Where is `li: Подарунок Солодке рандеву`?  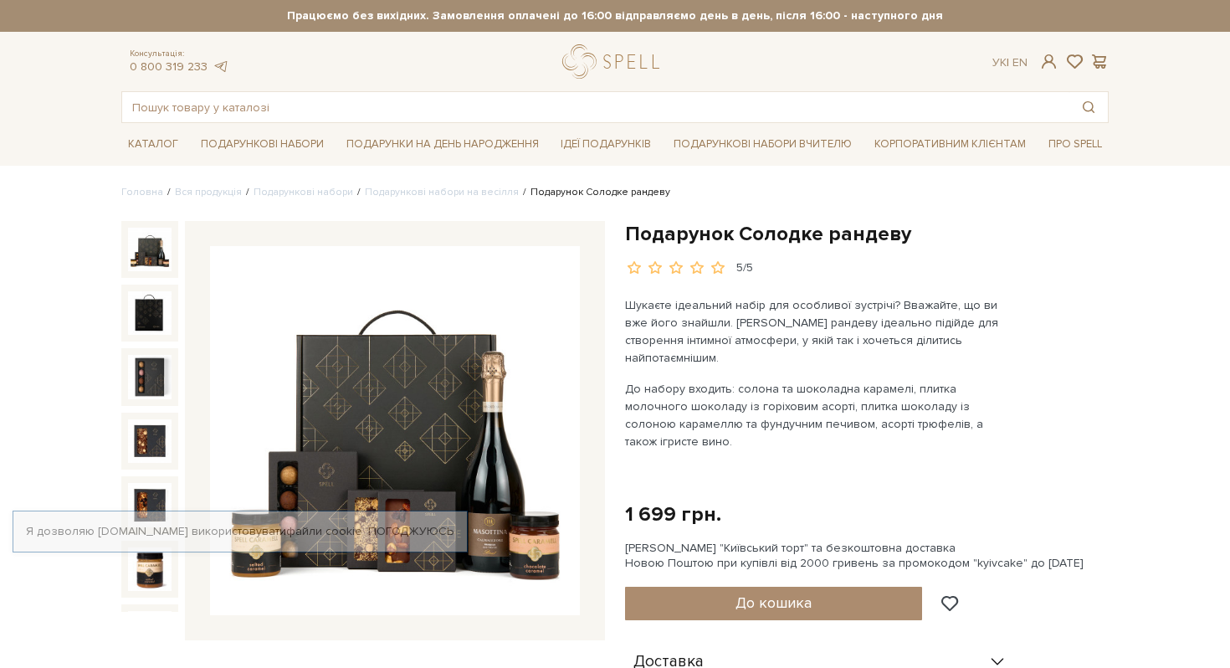 li: Подарунок Солодке рандеву is located at coordinates (594, 192).